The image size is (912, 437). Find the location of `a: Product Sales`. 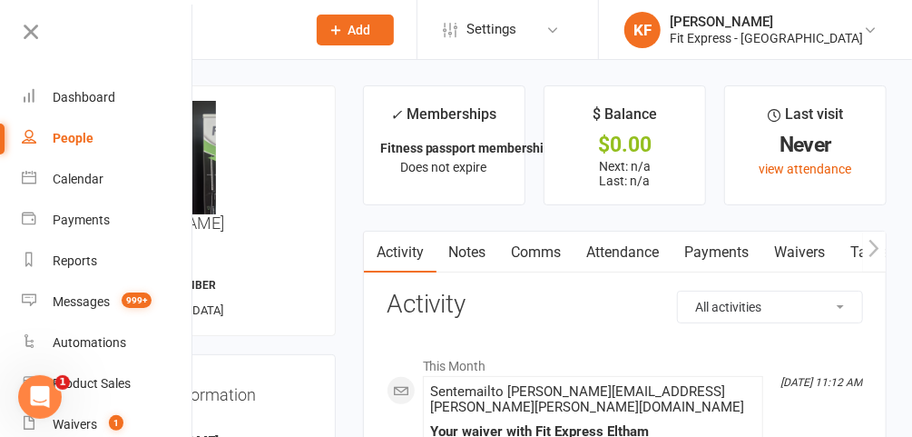

a: Product Sales is located at coordinates (107, 383).